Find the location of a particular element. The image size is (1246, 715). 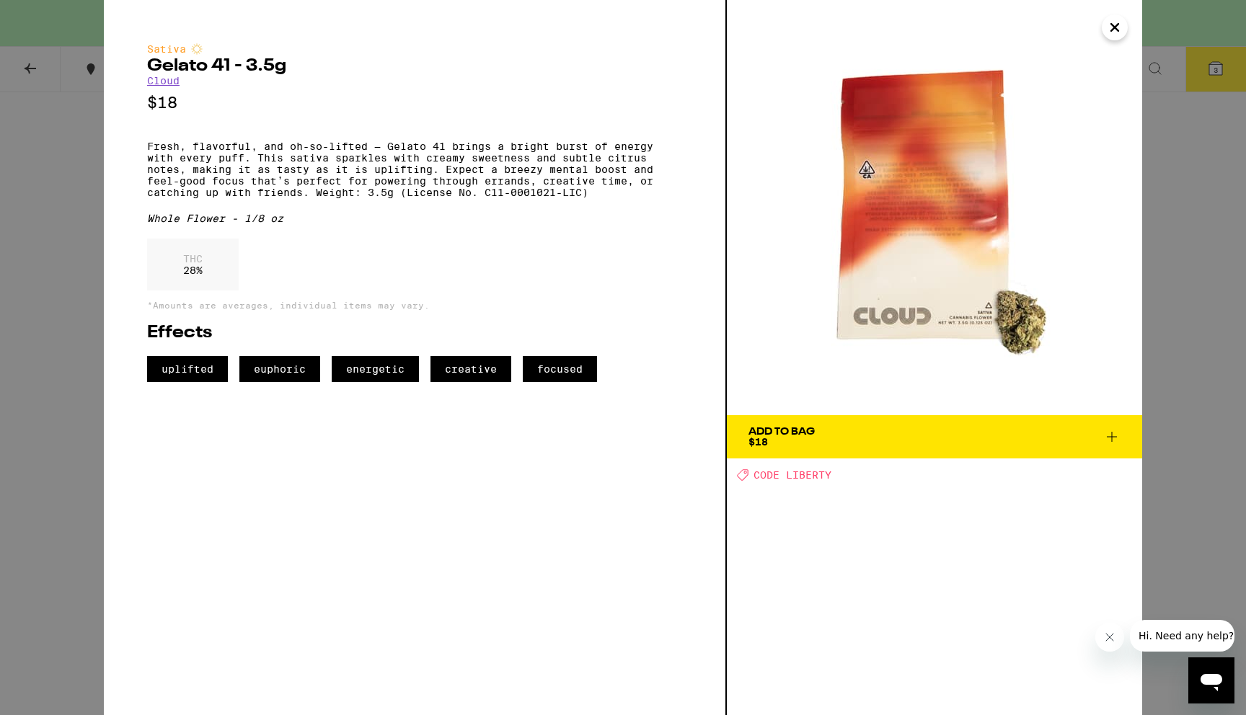

p: THC is located at coordinates (192, 259).